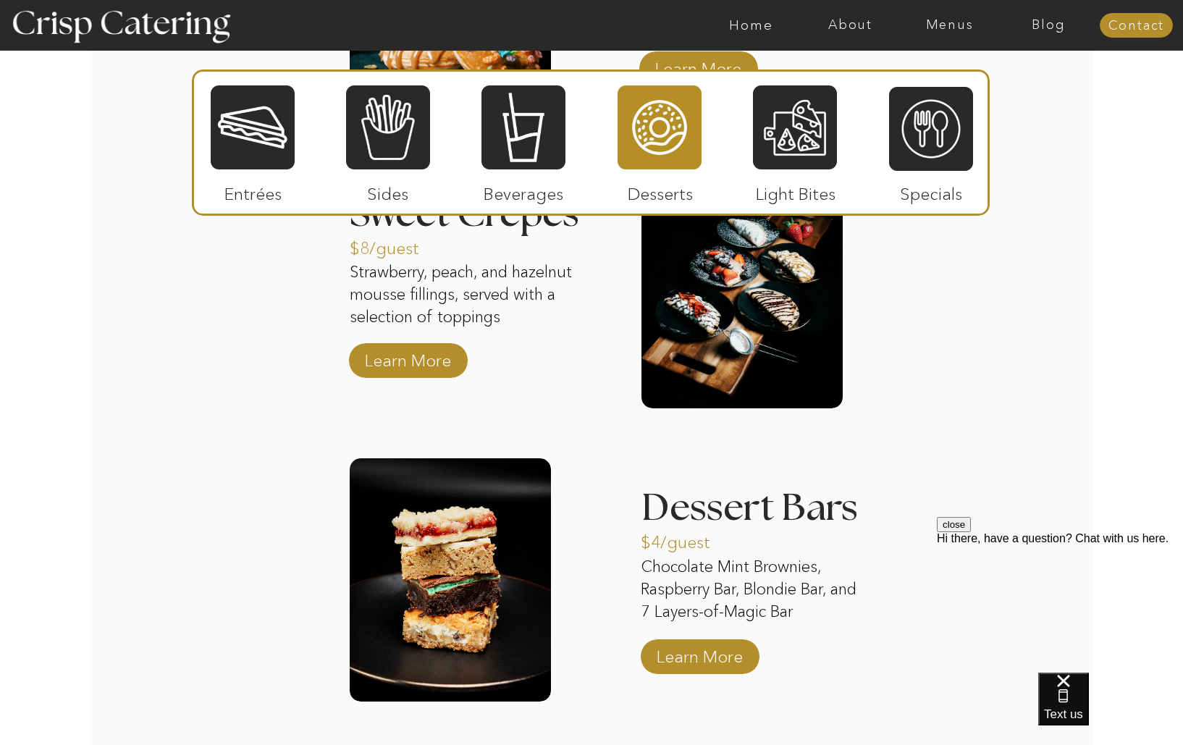 This screenshot has height=745, width=1183. What do you see at coordinates (795, 190) in the screenshot?
I see `p: Light Bites` at bounding box center [795, 190].